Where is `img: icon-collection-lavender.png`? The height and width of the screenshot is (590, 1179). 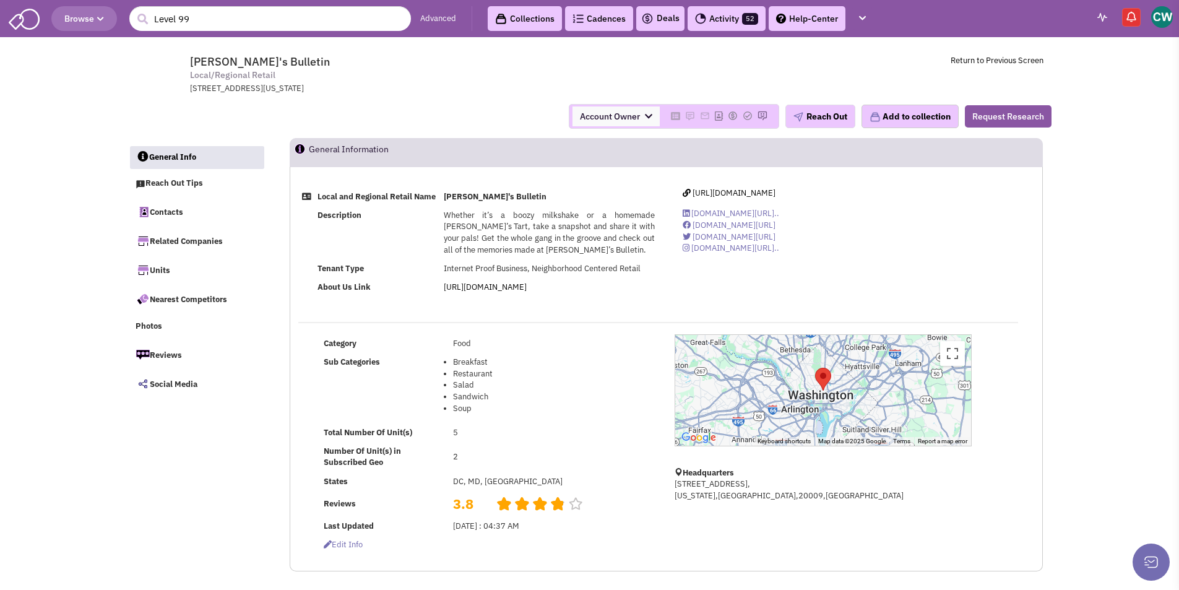
img: icon-collection-lavender.png is located at coordinates (875, 117).